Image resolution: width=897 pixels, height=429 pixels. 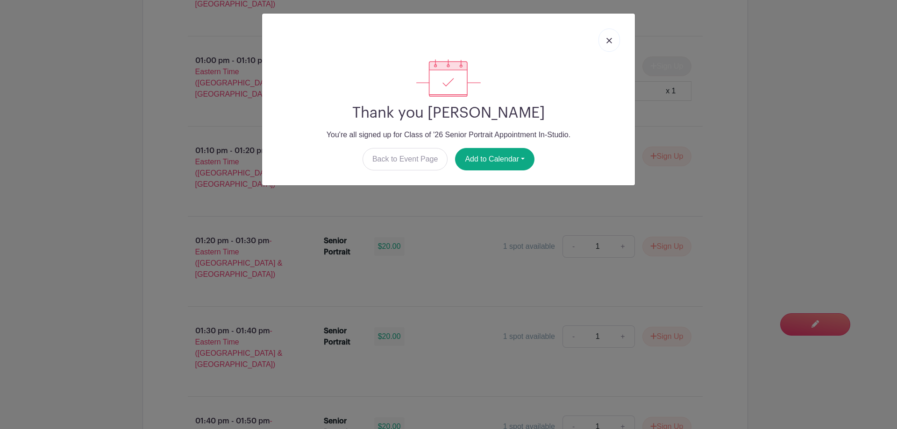 What do you see at coordinates (609, 41) in the screenshot?
I see `img: close_button-5f87c8562297e5c2d7936805f587ecaba9071eb48480494691a3f1689db116b3.svg` at bounding box center [609, 41].